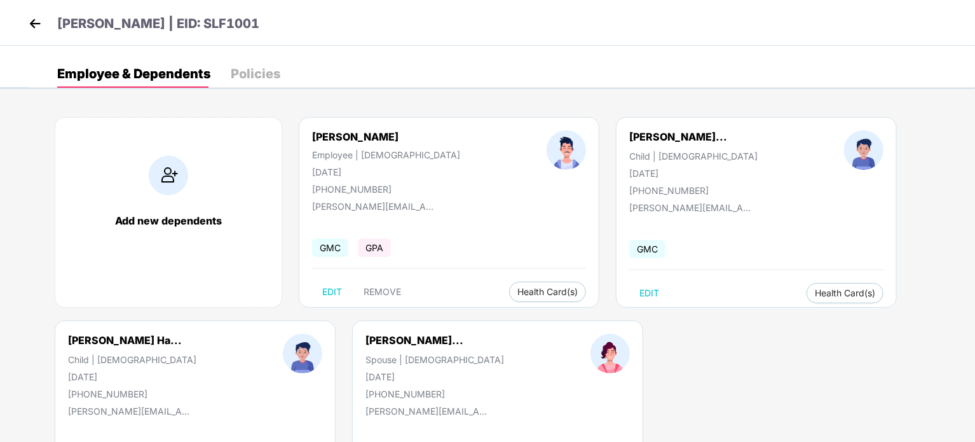  I want to click on button: REMOVE, so click(382, 292).